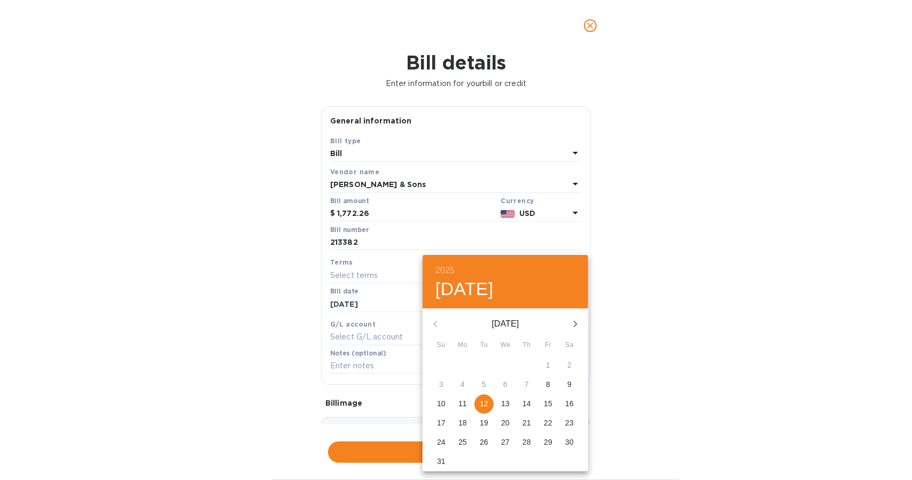 The height and width of the screenshot is (480, 912). I want to click on p: 10, so click(442, 404).